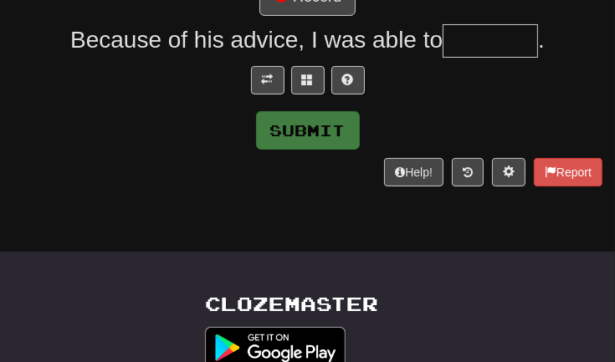  Describe the element at coordinates (568, 172) in the screenshot. I see `button: Report` at that location.